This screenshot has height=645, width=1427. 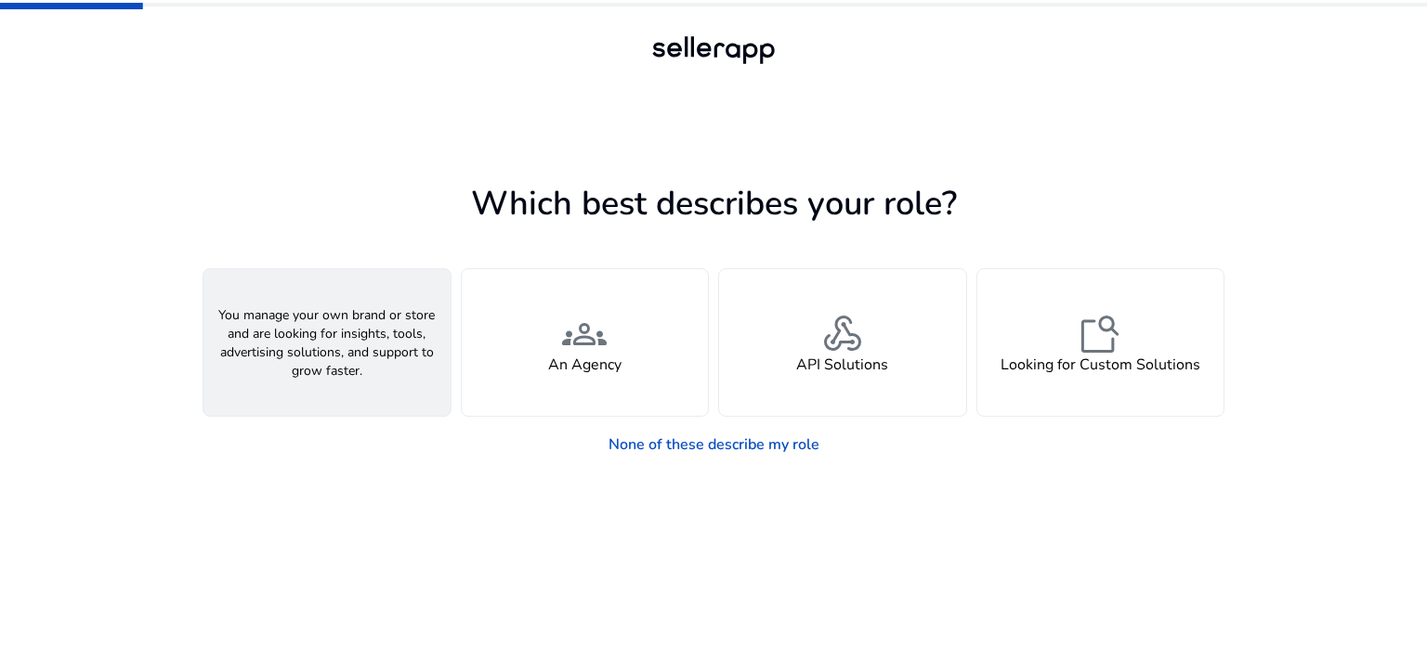 I want to click on button: groupsAn Agency, so click(x=585, y=343).